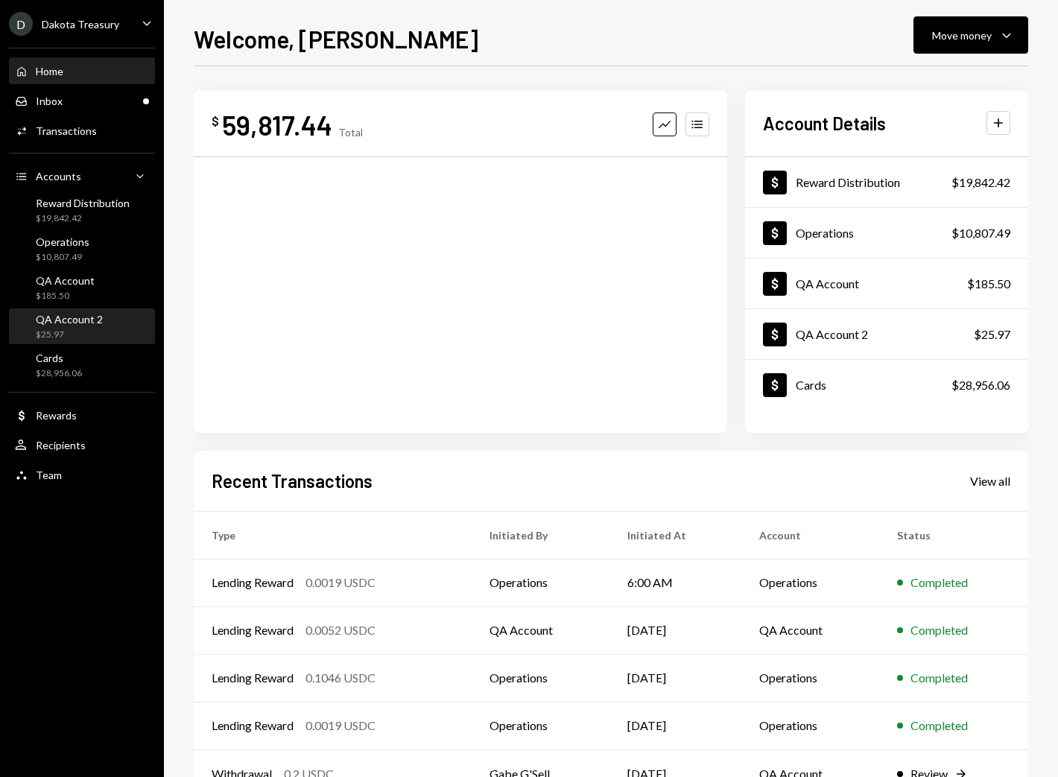 The height and width of the screenshot is (777, 1058). I want to click on div: Recipients, so click(60, 445).